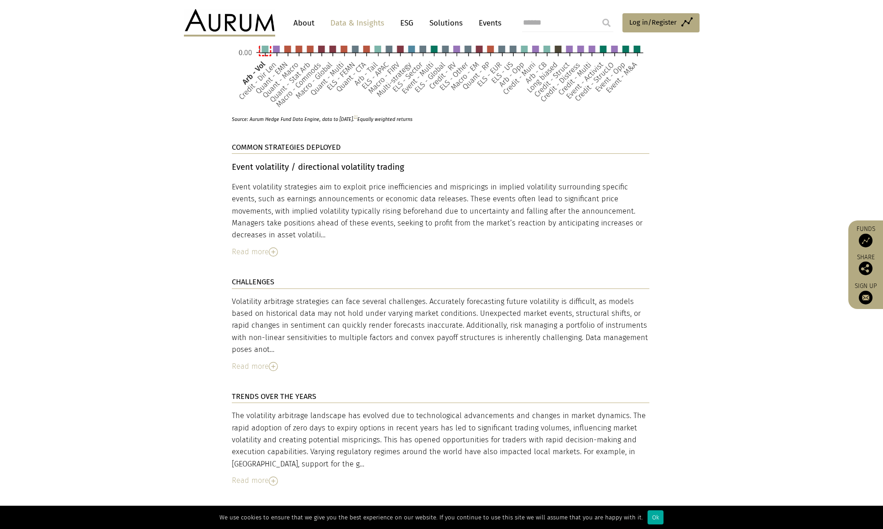  Describe the element at coordinates (655, 517) in the screenshot. I see `div: Ok` at that location.